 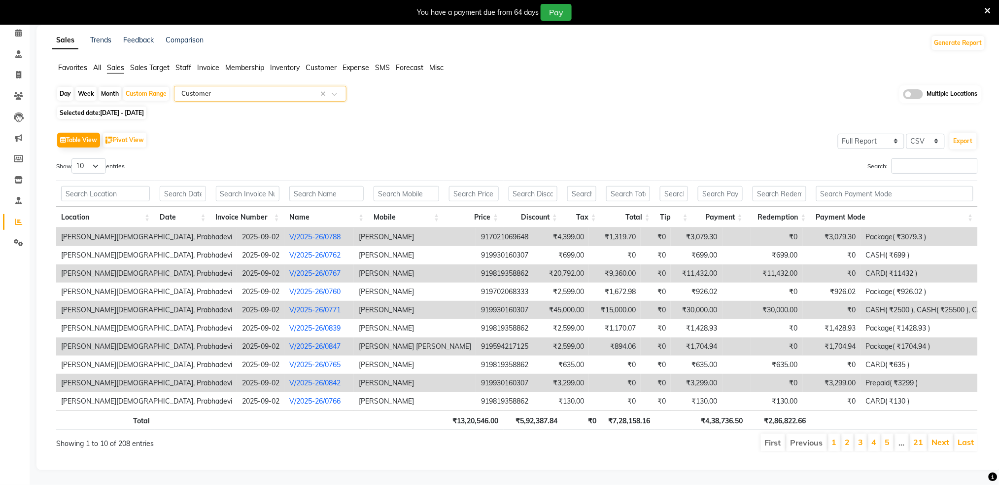 I want to click on span: Customer, so click(x=321, y=68).